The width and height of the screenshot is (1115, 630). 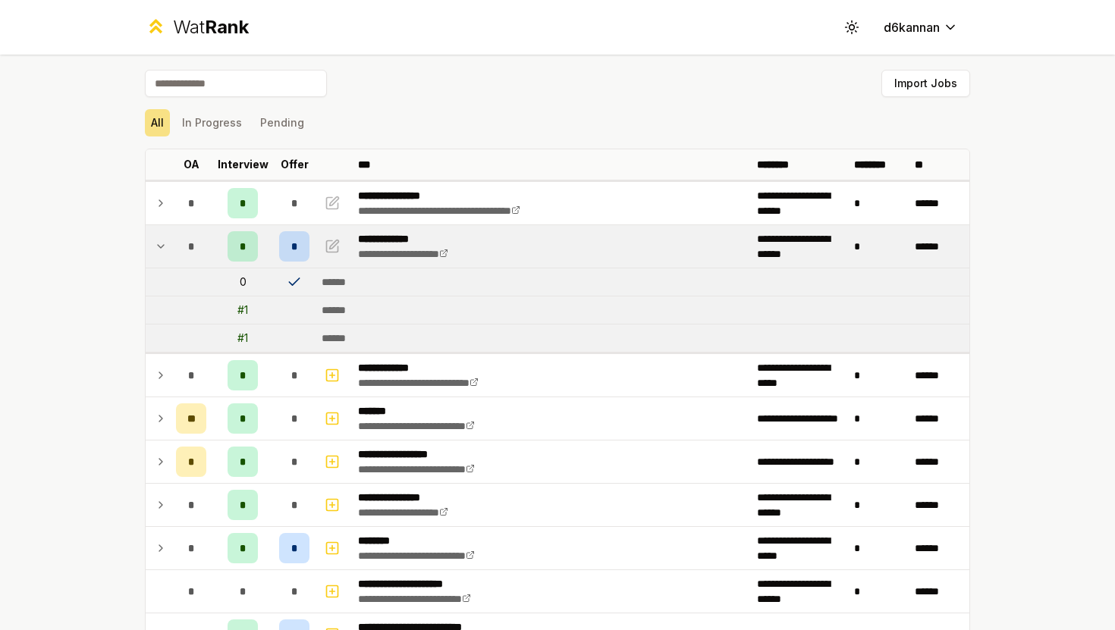 I want to click on button: In Progress, so click(x=212, y=123).